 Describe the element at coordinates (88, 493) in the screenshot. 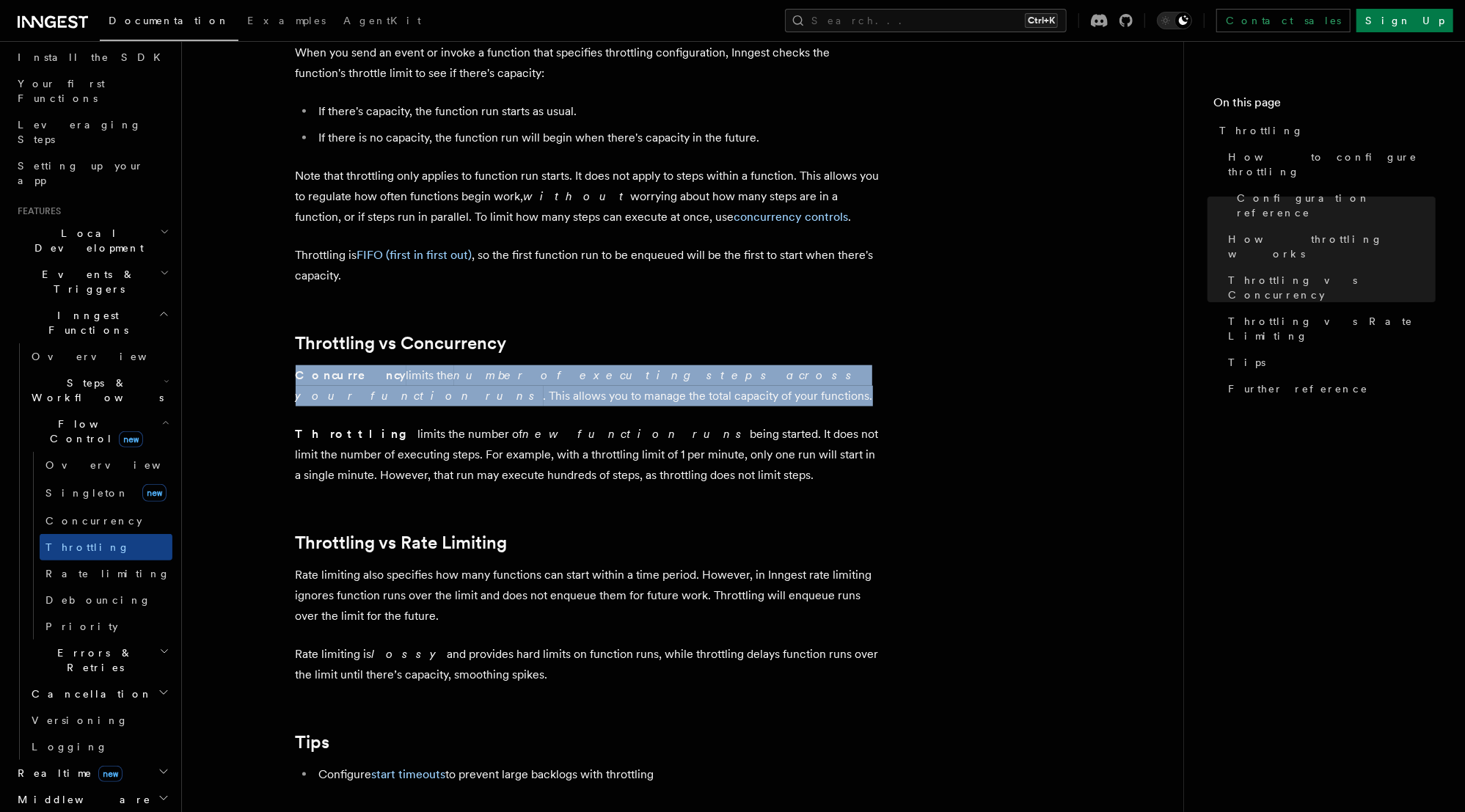

I see `span: Singleton` at that location.